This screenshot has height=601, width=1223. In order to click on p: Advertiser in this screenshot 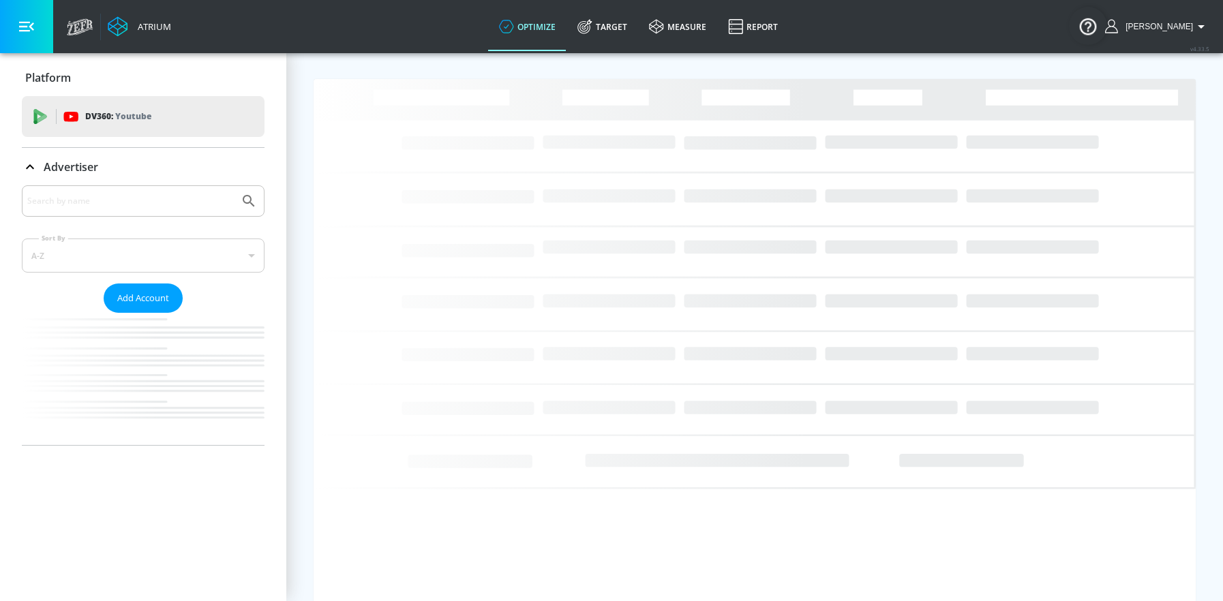, I will do `click(71, 167)`.